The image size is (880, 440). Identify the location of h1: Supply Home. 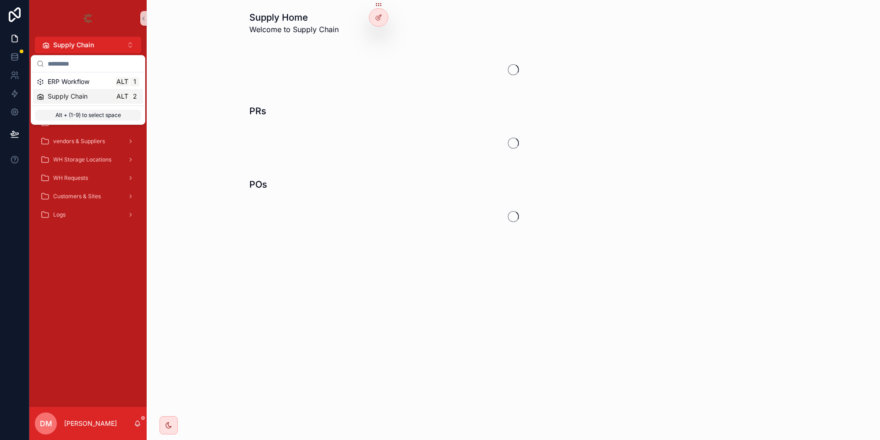
(294, 17).